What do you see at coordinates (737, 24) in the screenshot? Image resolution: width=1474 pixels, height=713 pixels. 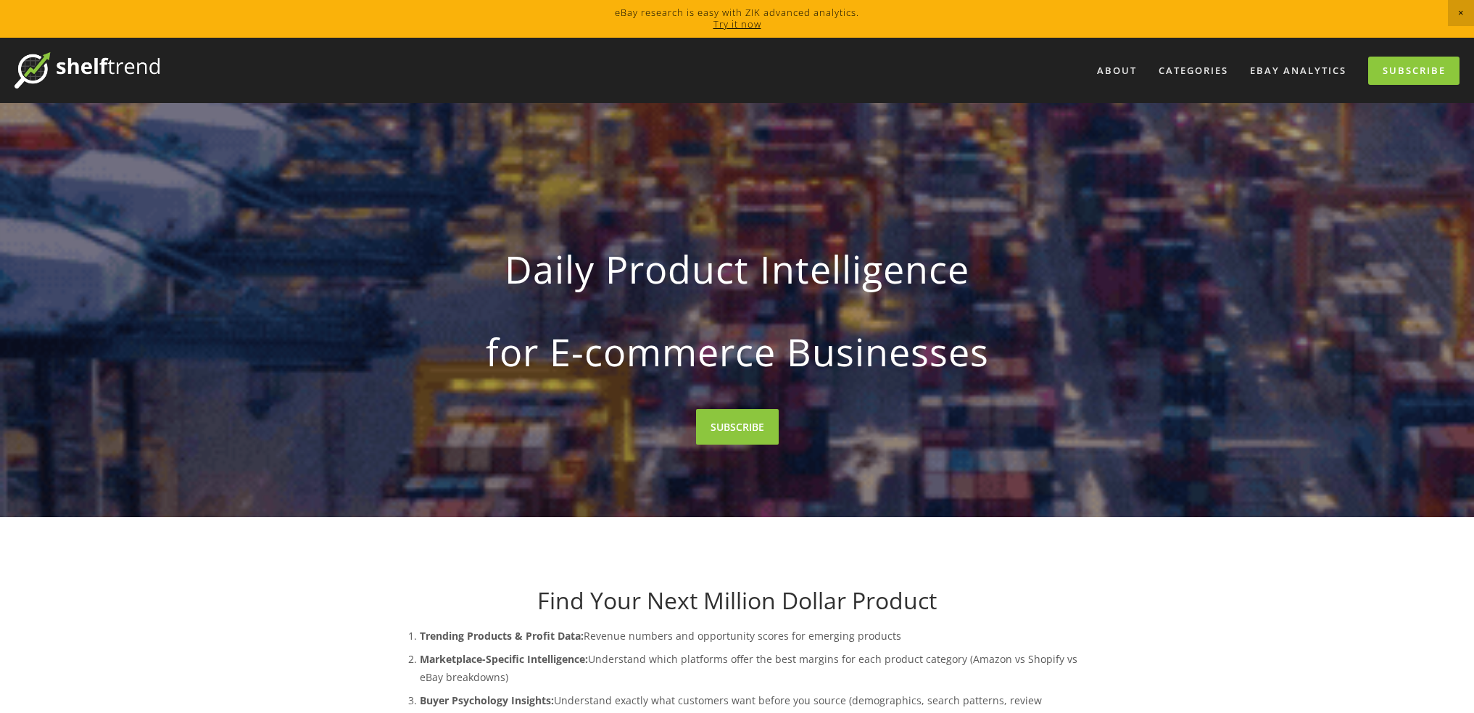 I see `a: Try it now` at bounding box center [737, 24].